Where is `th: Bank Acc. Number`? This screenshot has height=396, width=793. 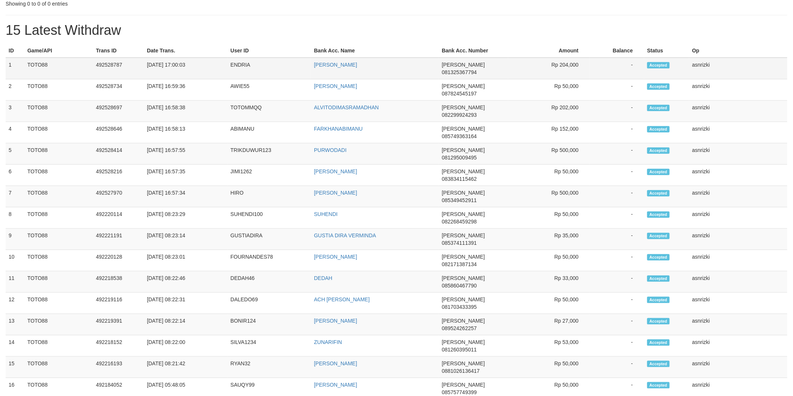 th: Bank Acc. Number is located at coordinates (473, 51).